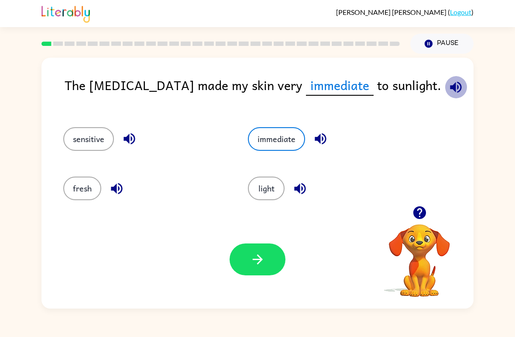 Image resolution: width=515 pixels, height=337 pixels. I want to click on button: sensitive, so click(89, 139).